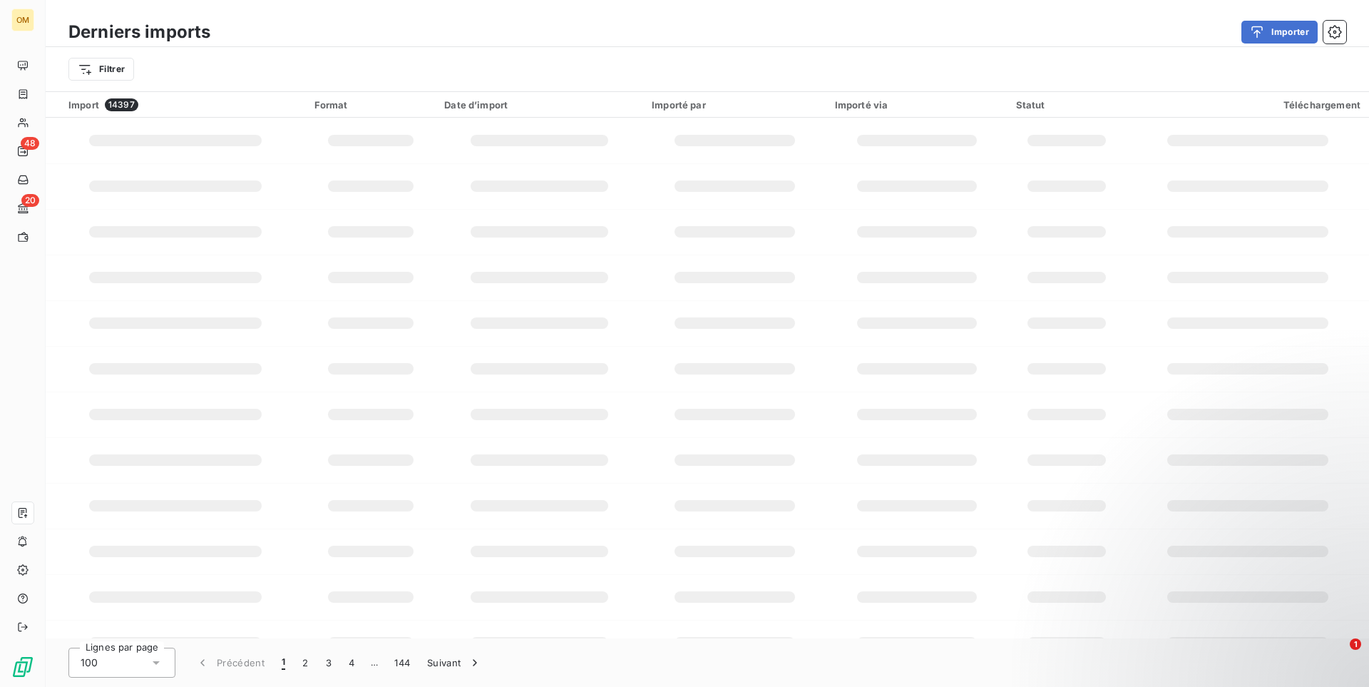 This screenshot has width=1369, height=687. I want to click on button: 1, so click(283, 663).